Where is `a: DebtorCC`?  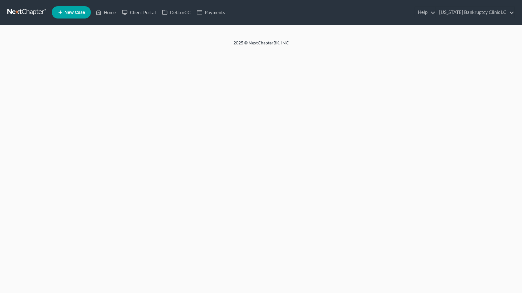 a: DebtorCC is located at coordinates (176, 12).